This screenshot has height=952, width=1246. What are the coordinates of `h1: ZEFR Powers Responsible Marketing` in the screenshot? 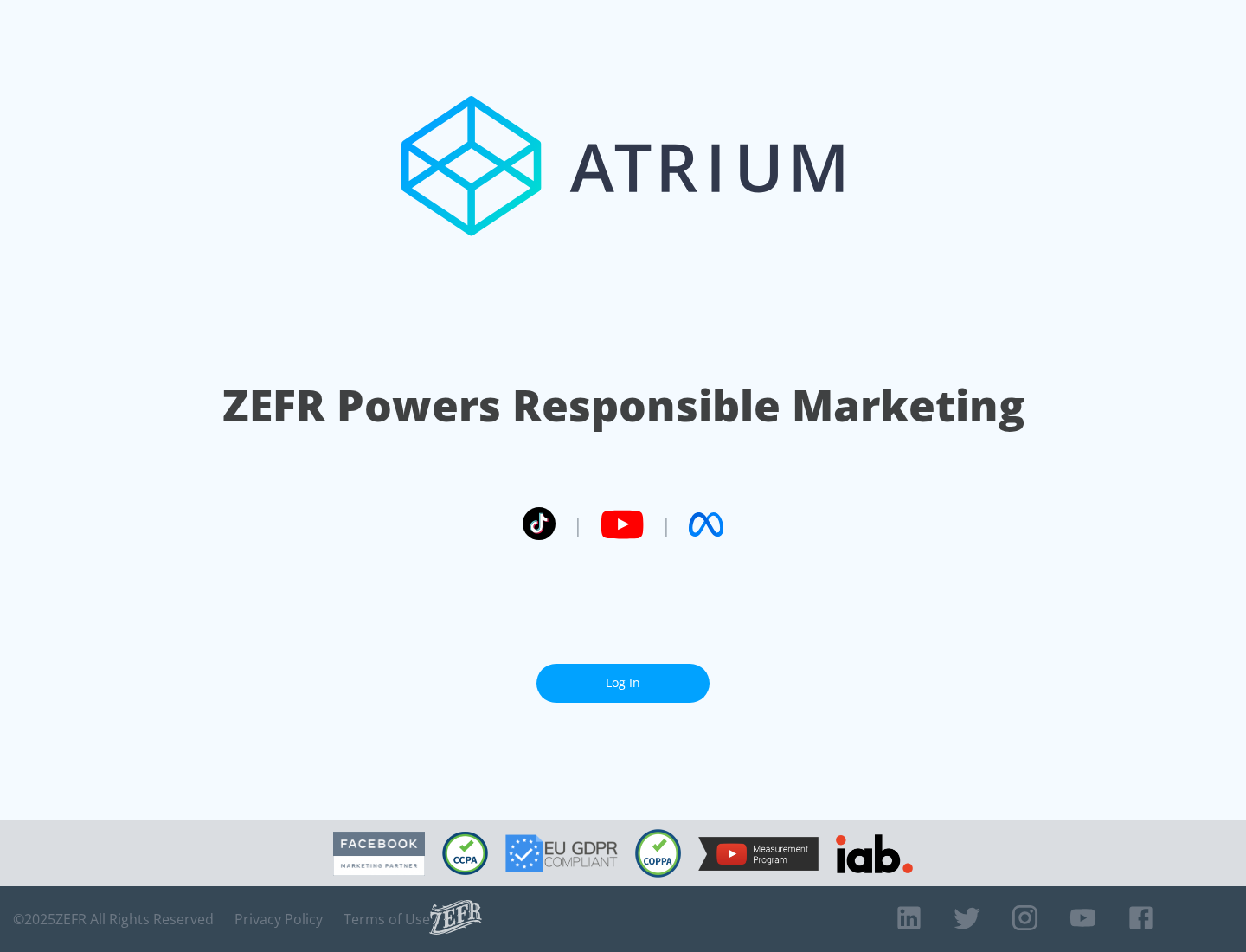 It's located at (623, 405).